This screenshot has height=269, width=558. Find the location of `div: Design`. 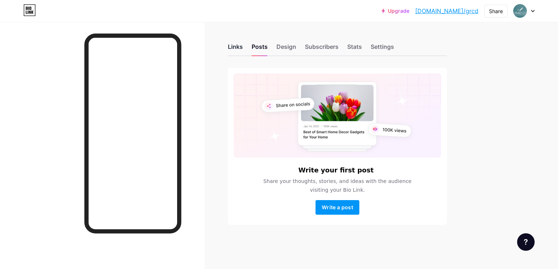

div: Design is located at coordinates (286, 49).